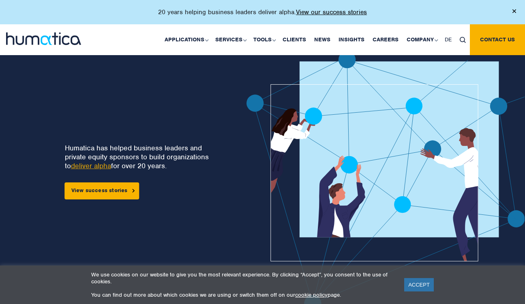 The width and height of the screenshot is (525, 304). I want to click on p: We use cookies on our website to give you the most relevant experience. By clicking “Accept”, you..., so click(243, 278).